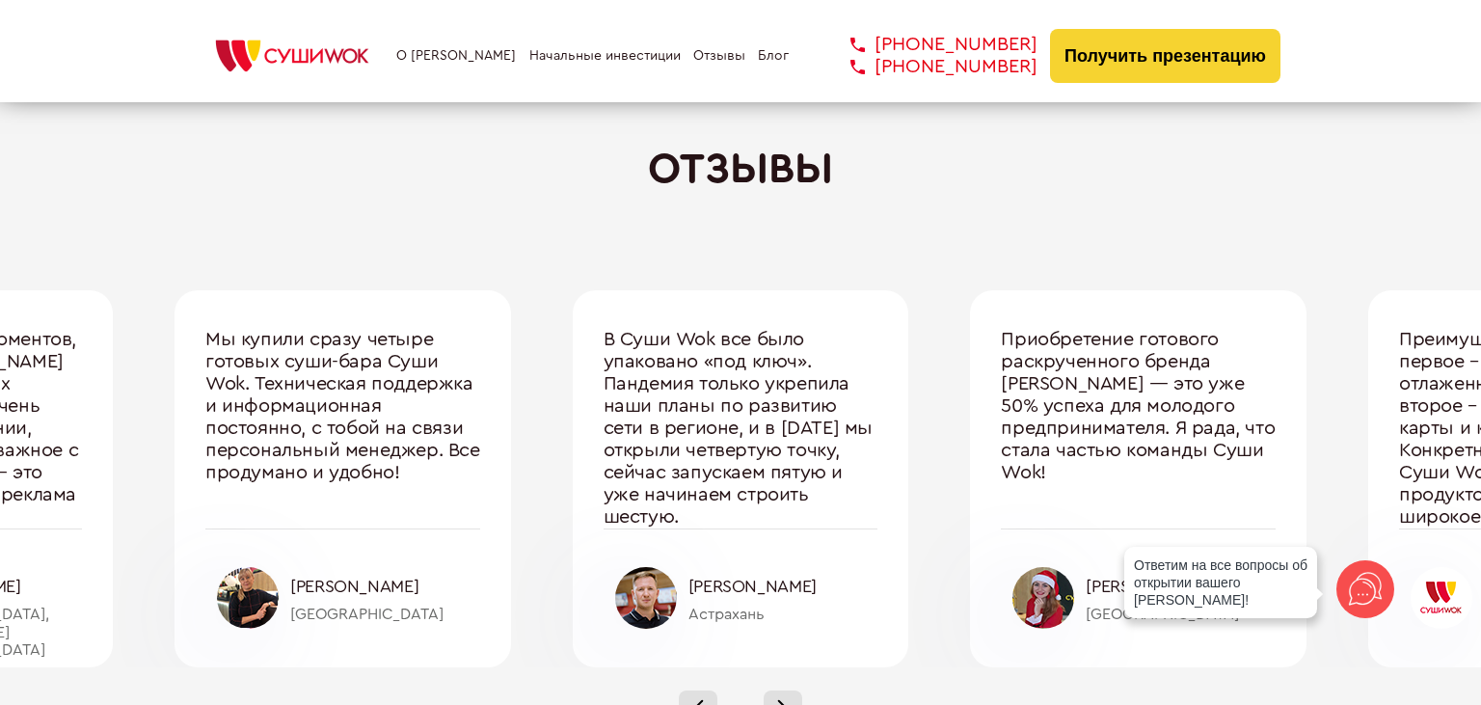 The height and width of the screenshot is (705, 1481). I want to click on button: Получить презентацию, so click(1165, 56).